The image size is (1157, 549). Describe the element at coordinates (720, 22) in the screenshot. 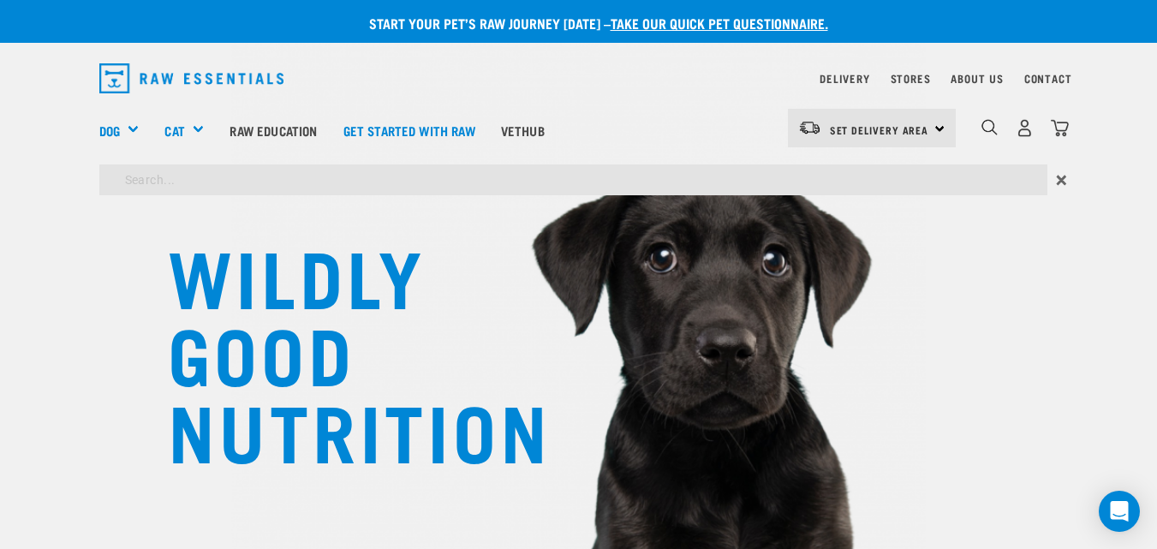

I see `a: take our quick pet questionnaire.` at that location.